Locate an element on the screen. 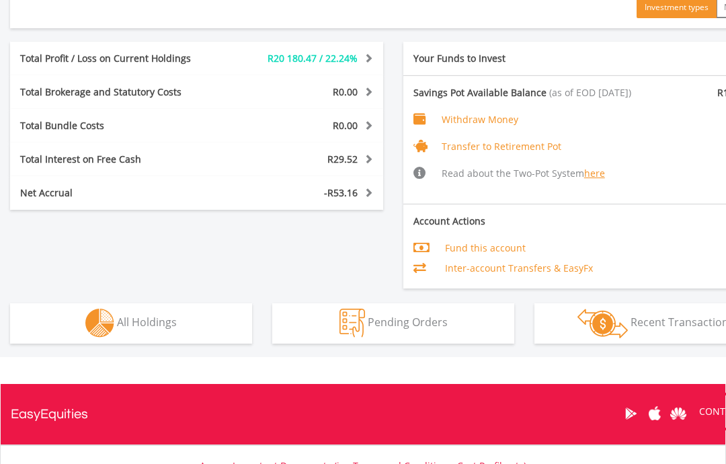 The height and width of the screenshot is (464, 726). button: All Holdings is located at coordinates (131, 324).